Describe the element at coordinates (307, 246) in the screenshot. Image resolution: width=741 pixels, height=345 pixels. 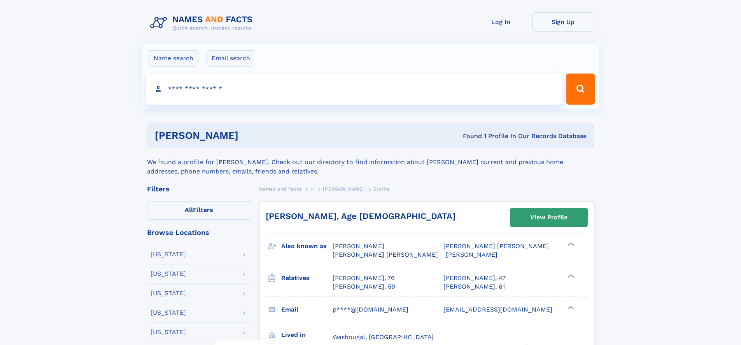
I see `h3: Also known as` at that location.